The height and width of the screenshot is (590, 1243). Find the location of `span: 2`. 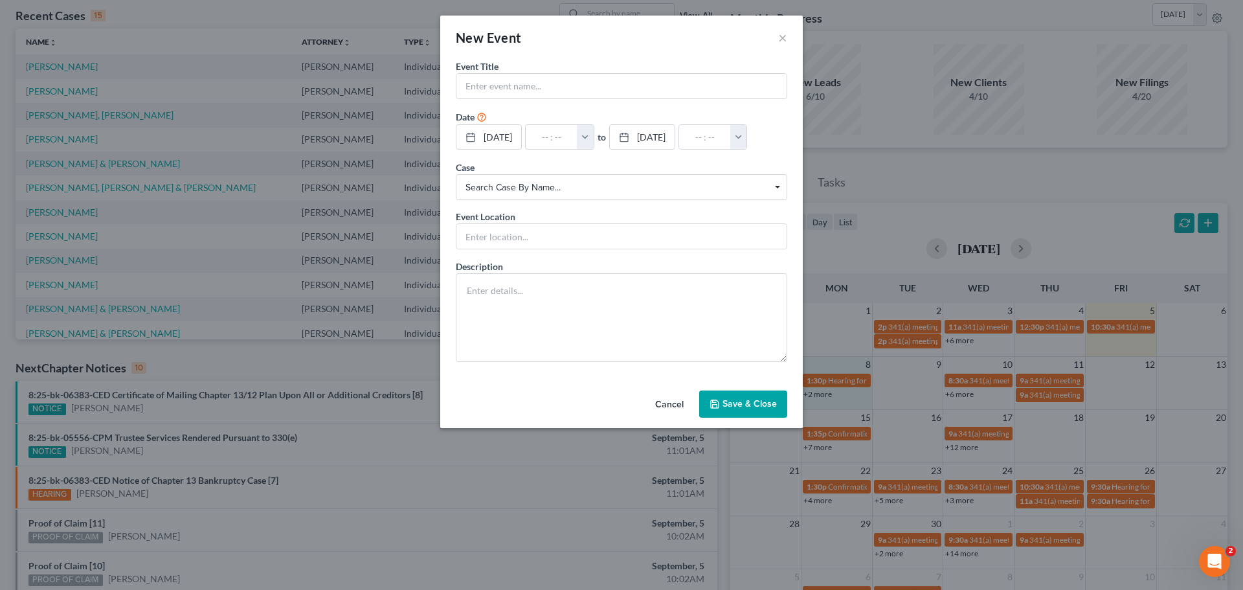

span: 2 is located at coordinates (1230, 551).